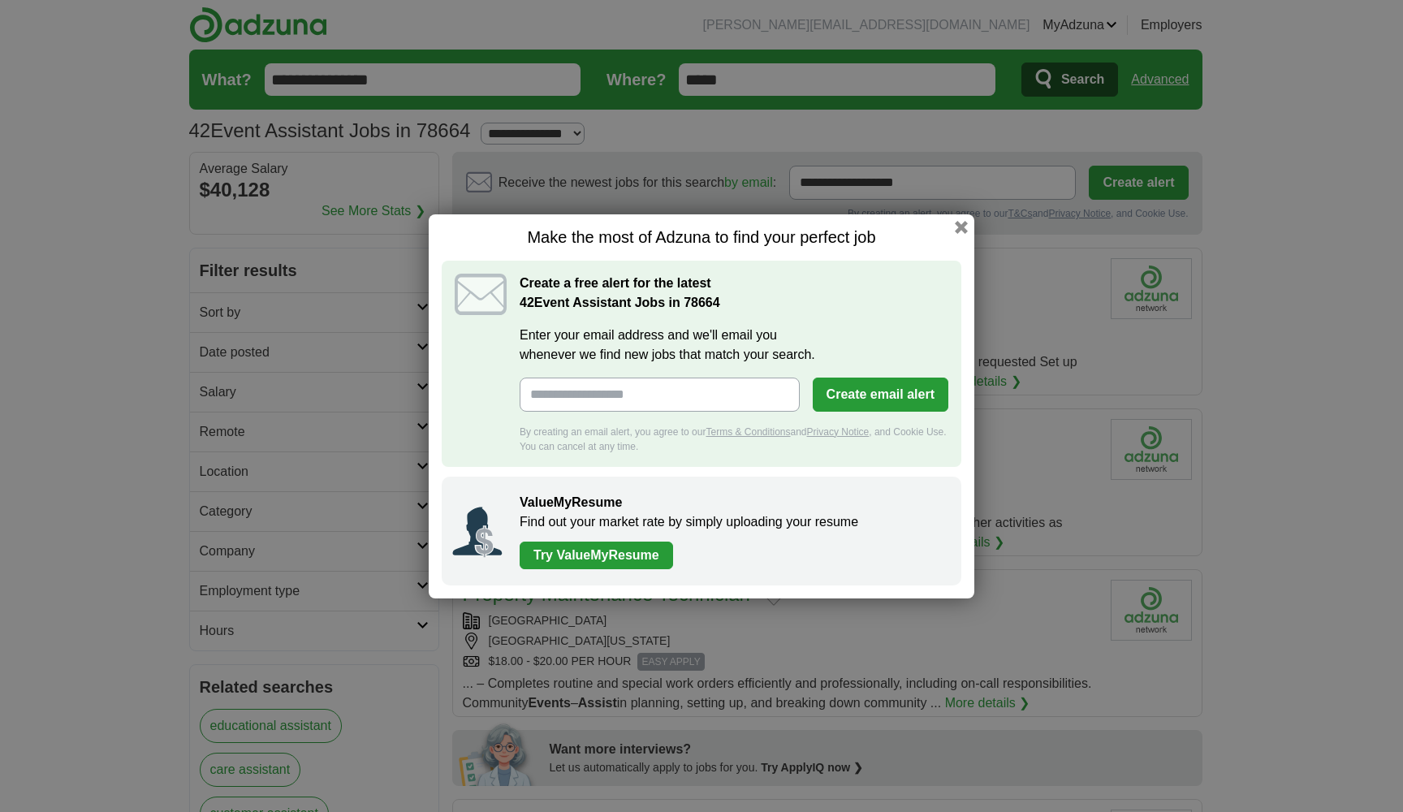 This screenshot has width=1403, height=812. Describe the element at coordinates (596, 555) in the screenshot. I see `a: Try ValueMyResume` at that location.